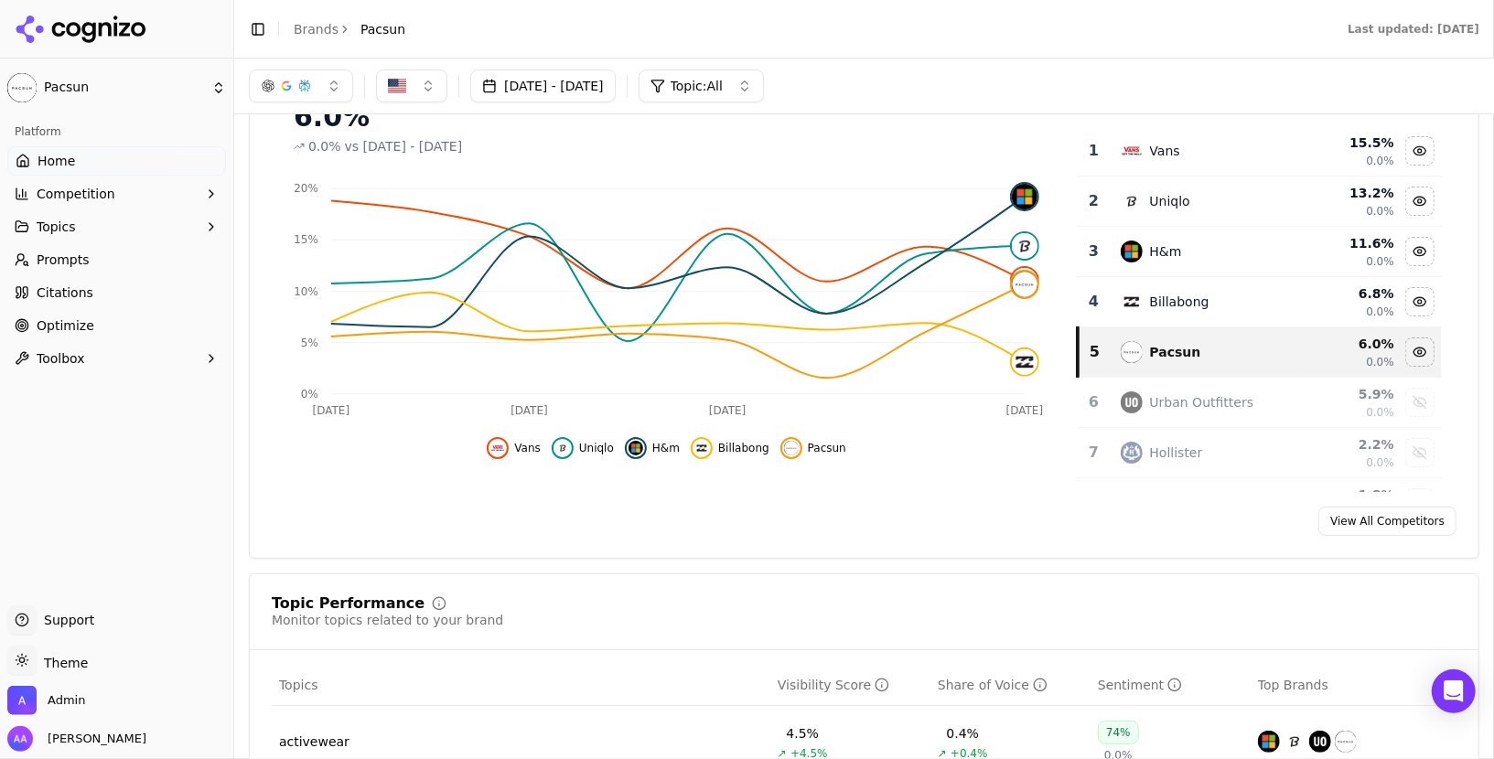 This screenshot has width=1494, height=759. Describe the element at coordinates (666, 117) in the screenshot. I see `div: 6.0%` at that location.